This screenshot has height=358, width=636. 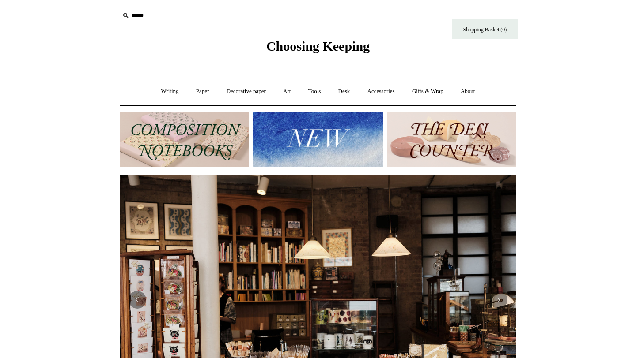 What do you see at coordinates (344, 91) in the screenshot?
I see `a: Desk` at bounding box center [344, 91].